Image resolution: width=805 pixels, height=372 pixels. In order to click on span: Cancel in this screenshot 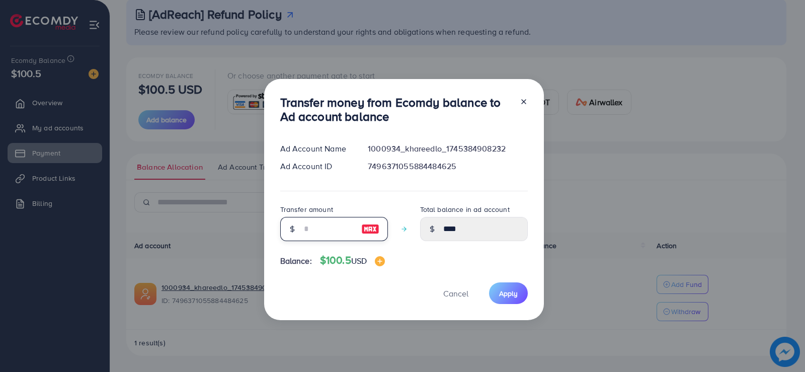, I will do `click(456, 293)`.